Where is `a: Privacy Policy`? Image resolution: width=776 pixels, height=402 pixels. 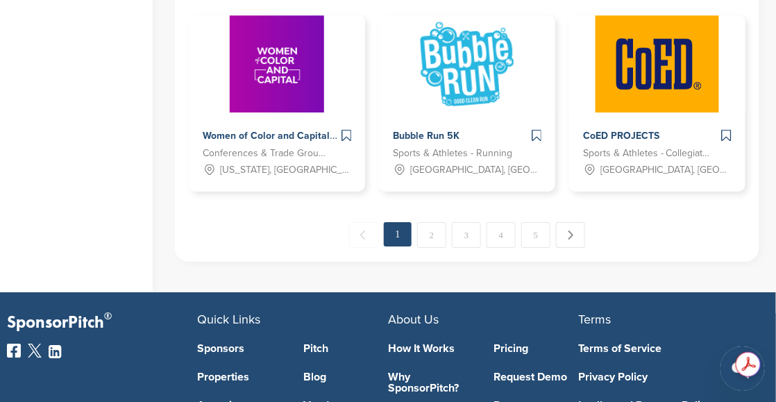 a: Privacy Policy is located at coordinates (663, 377).